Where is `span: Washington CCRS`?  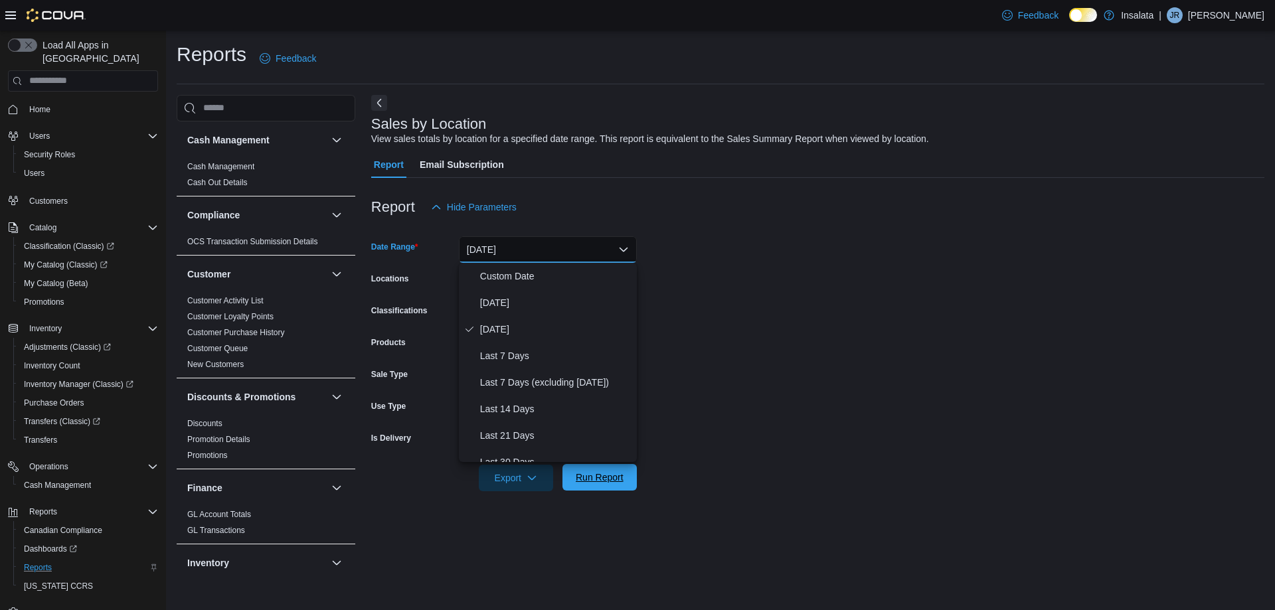 span: Washington CCRS is located at coordinates (88, 586).